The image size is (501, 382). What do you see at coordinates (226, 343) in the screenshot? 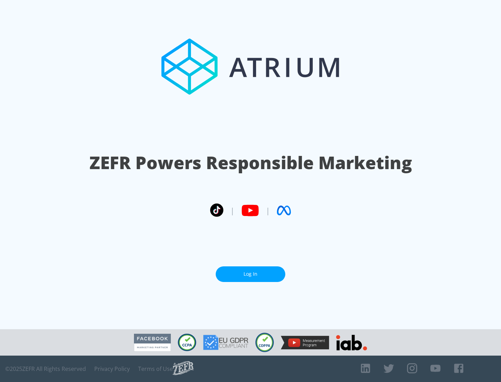
I see `img: GDPR Compliant` at bounding box center [226, 343].